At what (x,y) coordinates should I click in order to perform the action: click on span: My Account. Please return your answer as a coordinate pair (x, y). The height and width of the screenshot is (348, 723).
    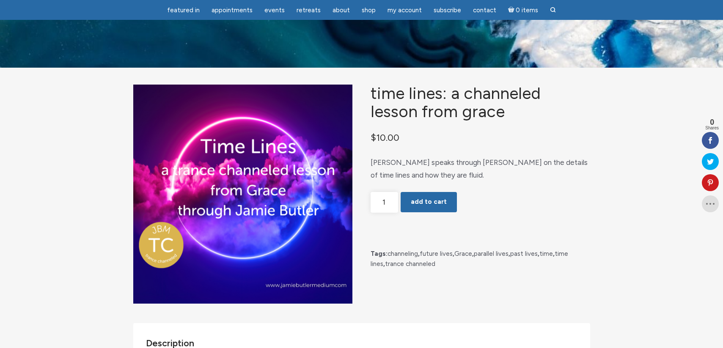
    Looking at the image, I should click on (404, 10).